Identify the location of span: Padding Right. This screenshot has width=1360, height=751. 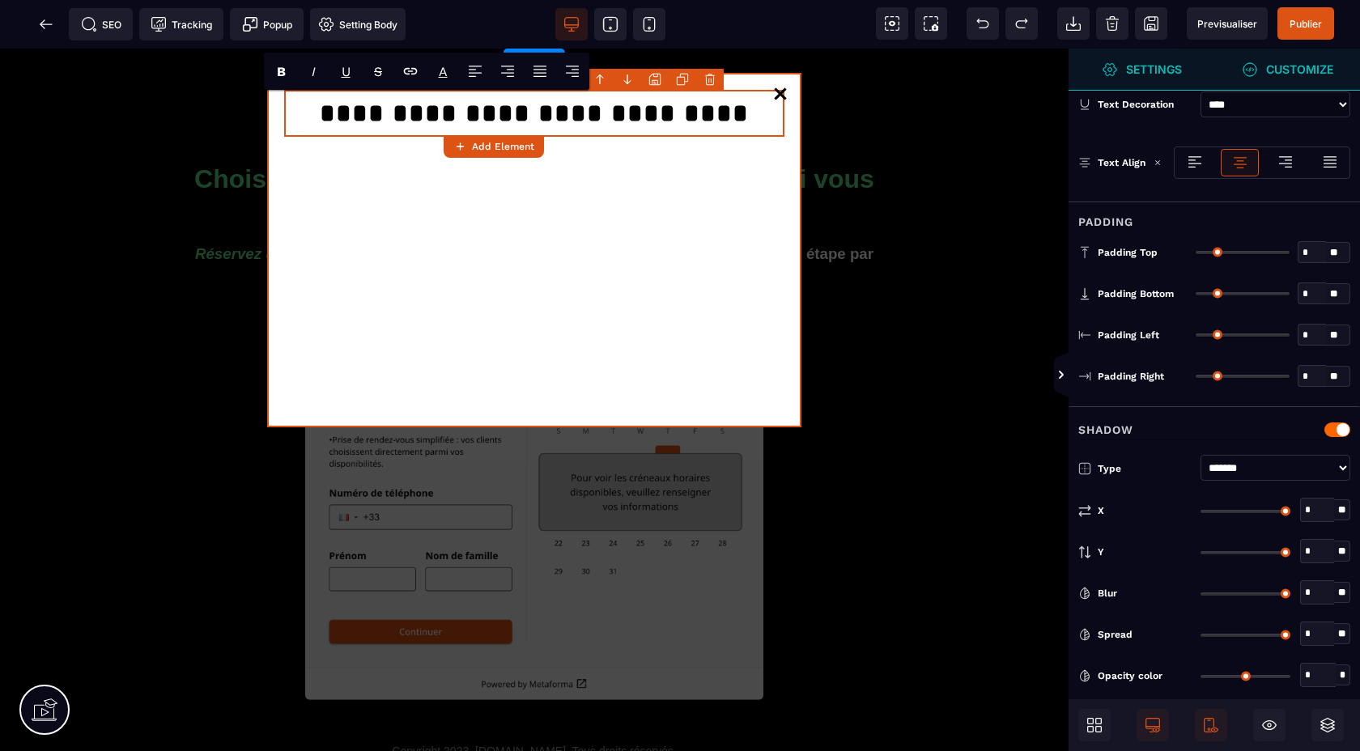
(1131, 376).